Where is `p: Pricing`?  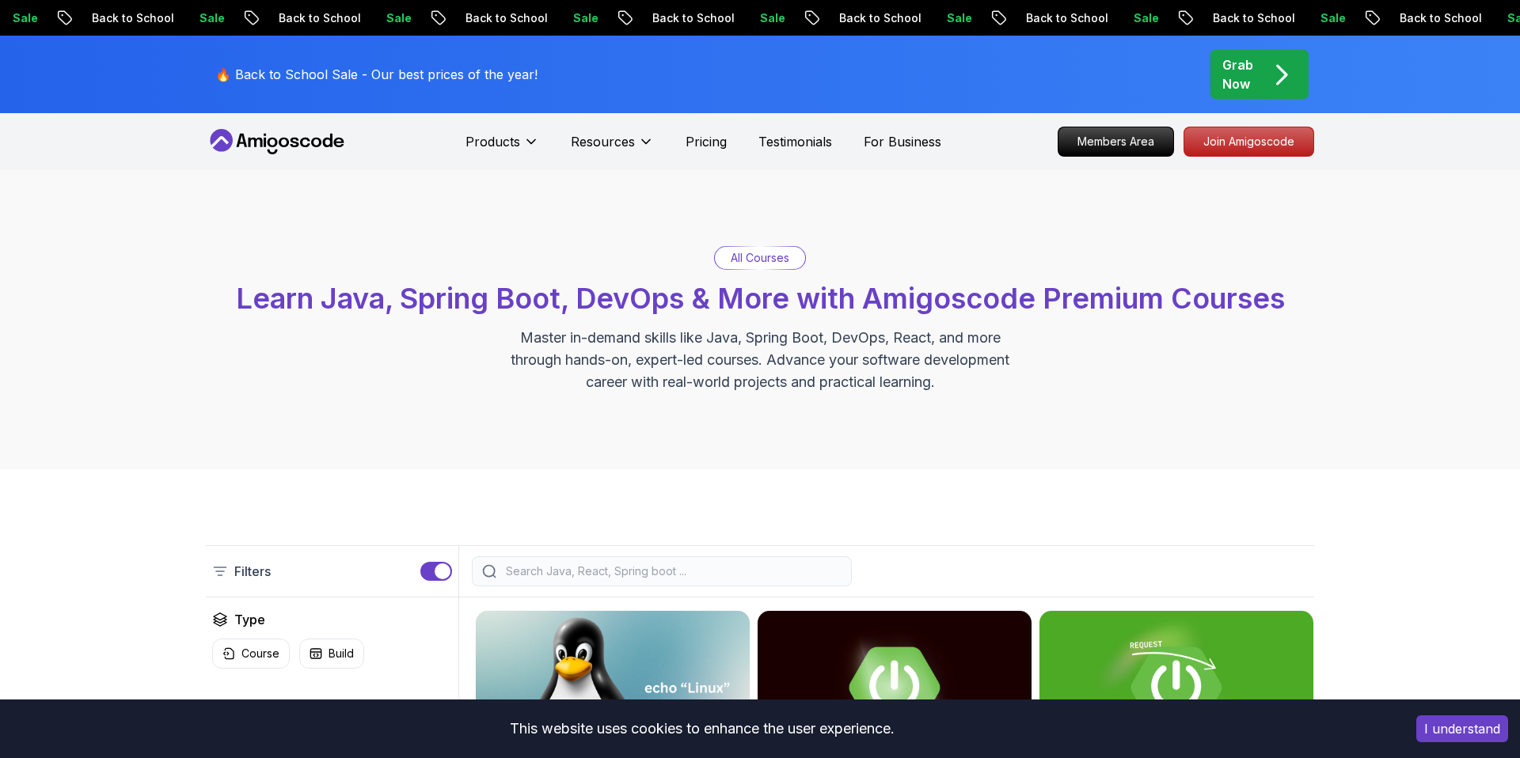 p: Pricing is located at coordinates (706, 142).